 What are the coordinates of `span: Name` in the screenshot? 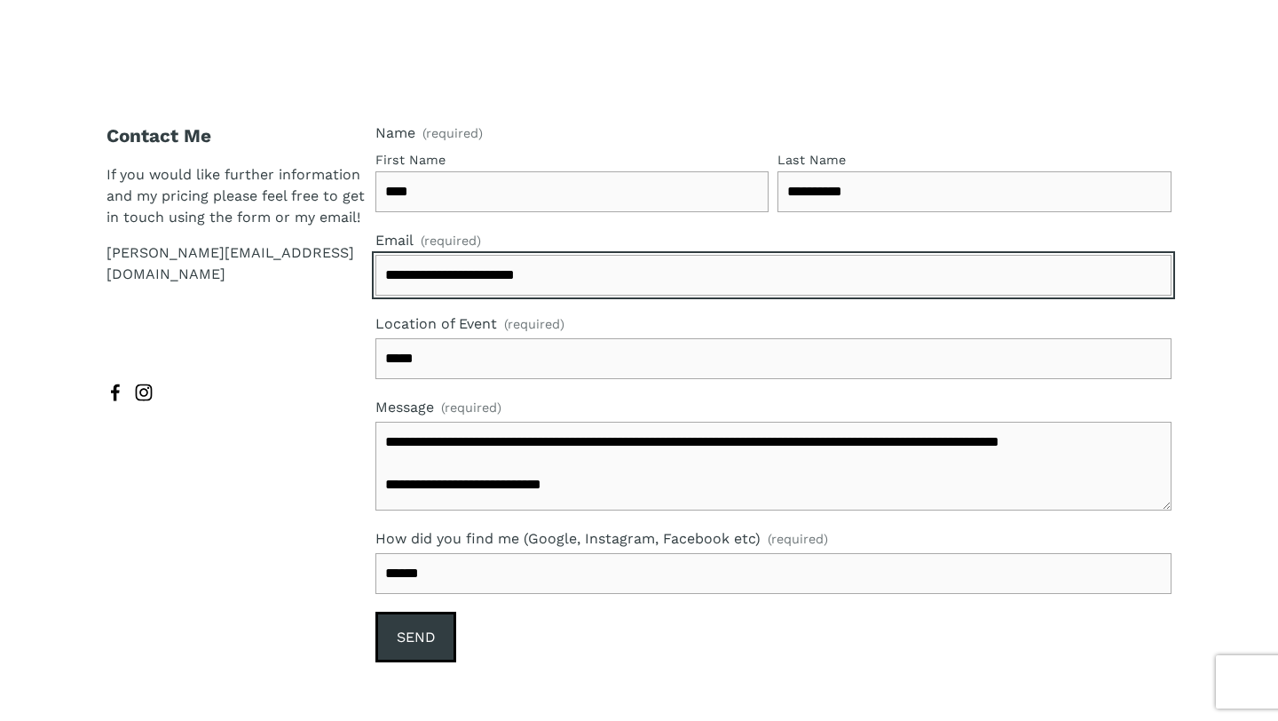 It's located at (395, 133).